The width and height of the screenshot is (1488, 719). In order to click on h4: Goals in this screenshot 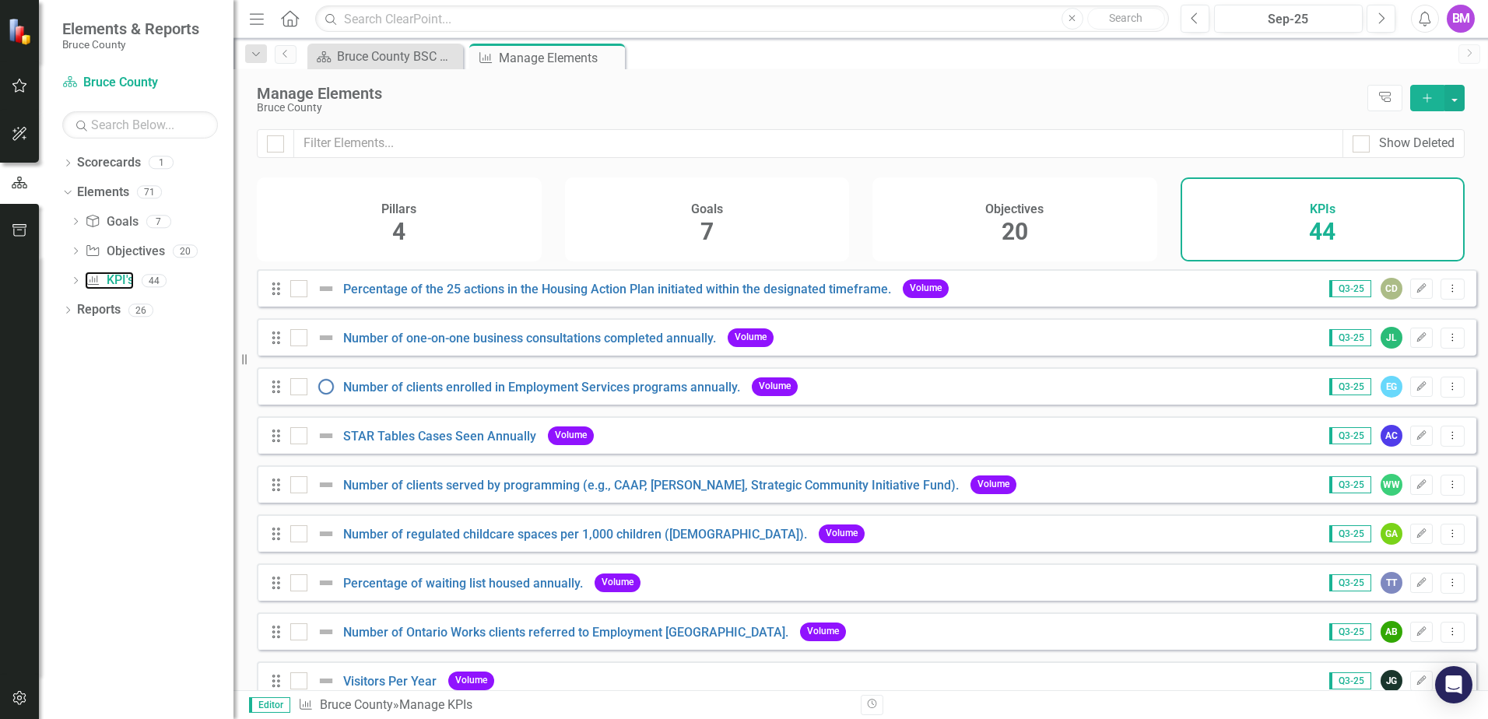, I will do `click(707, 209)`.